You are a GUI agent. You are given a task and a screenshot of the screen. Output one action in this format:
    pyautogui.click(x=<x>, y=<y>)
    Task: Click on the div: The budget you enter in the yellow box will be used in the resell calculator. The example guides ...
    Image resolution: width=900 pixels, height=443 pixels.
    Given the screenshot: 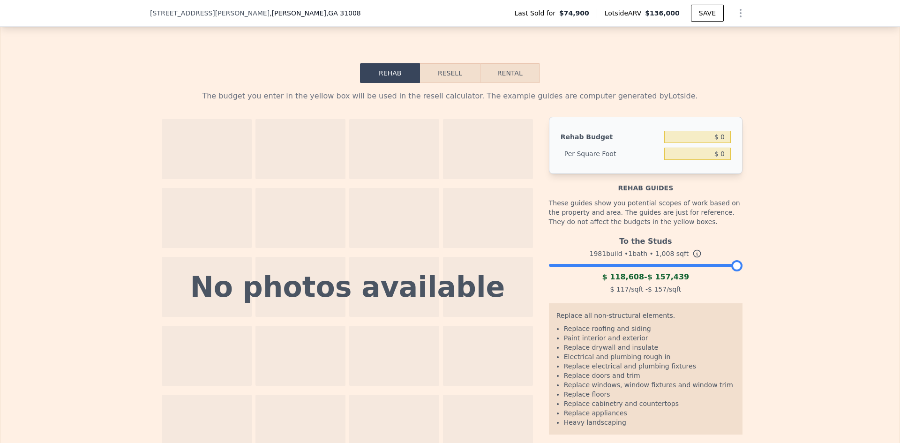 What is the action you would take?
    pyautogui.click(x=450, y=96)
    